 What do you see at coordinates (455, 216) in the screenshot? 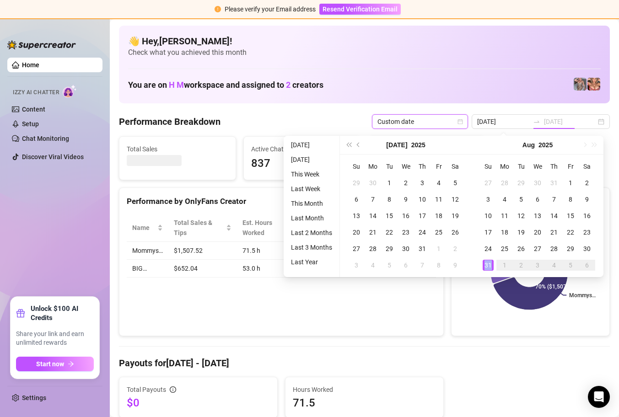
I see `div: 19` at bounding box center [455, 216].